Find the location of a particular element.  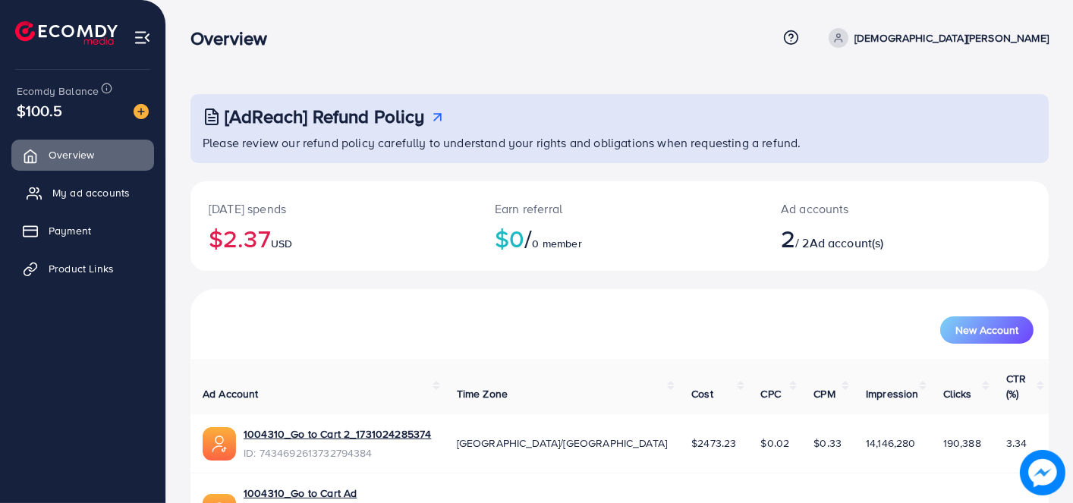

a: My ad accounts is located at coordinates (83, 193).